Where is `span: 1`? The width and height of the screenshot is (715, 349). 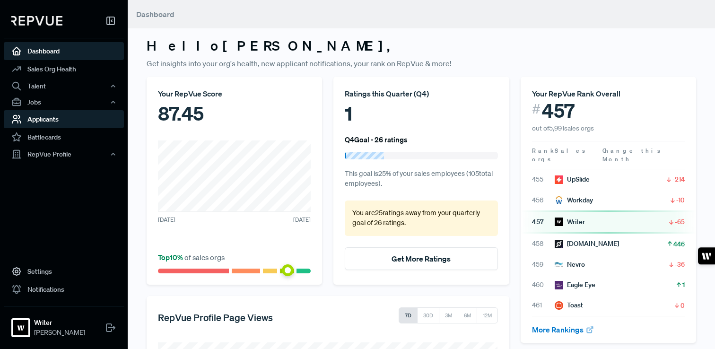 span: 1 is located at coordinates (683, 285).